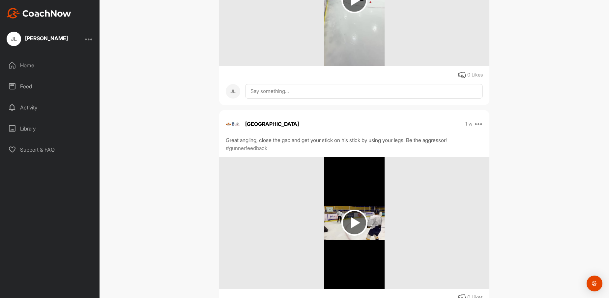  I want to click on img: CoachNow, so click(39, 13).